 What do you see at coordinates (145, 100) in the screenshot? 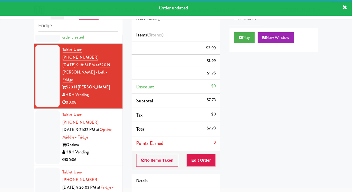
I see `span: Subtotal` at bounding box center [145, 100].